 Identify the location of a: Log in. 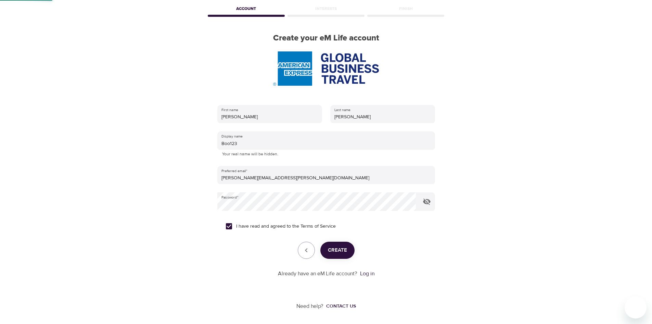
(368, 273).